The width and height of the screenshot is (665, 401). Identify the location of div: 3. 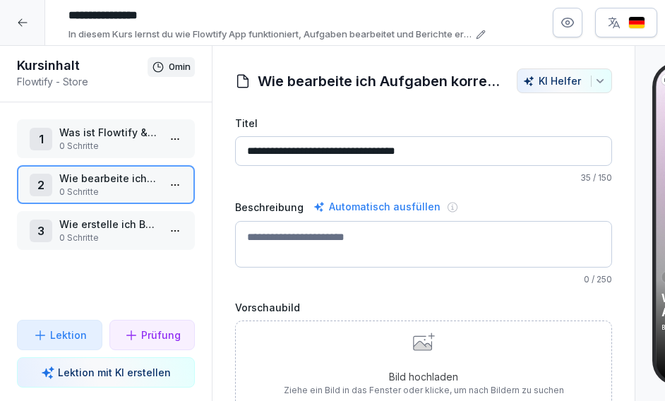
(41, 231).